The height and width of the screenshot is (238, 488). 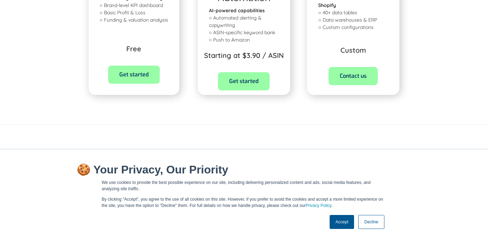 What do you see at coordinates (353, 50) in the screenshot?
I see `p: Custom` at bounding box center [353, 50].